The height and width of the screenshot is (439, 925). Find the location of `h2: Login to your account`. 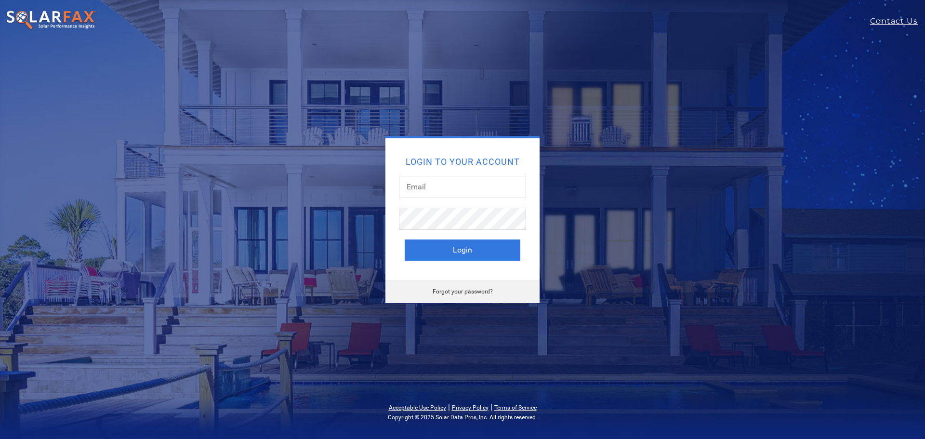

h2: Login to your account is located at coordinates (463, 162).